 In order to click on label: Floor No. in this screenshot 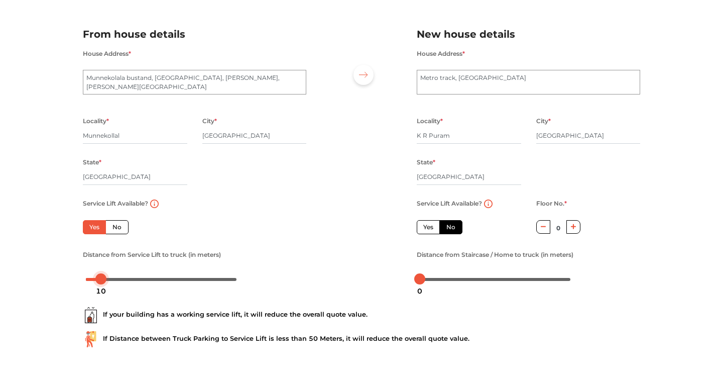, I will do `click(552, 203)`.